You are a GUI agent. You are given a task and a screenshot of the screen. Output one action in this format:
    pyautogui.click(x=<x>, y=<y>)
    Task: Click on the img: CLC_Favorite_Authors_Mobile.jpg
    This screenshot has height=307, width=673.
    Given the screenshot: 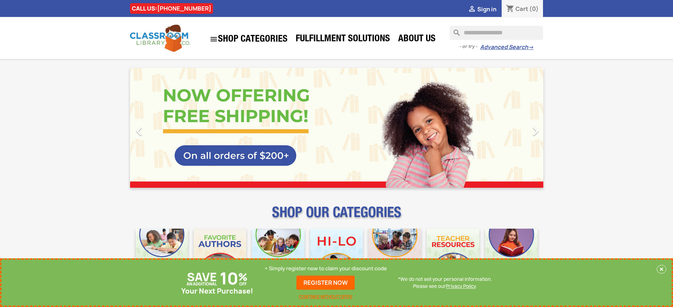 What is the action you would take?
    pyautogui.click(x=220, y=255)
    